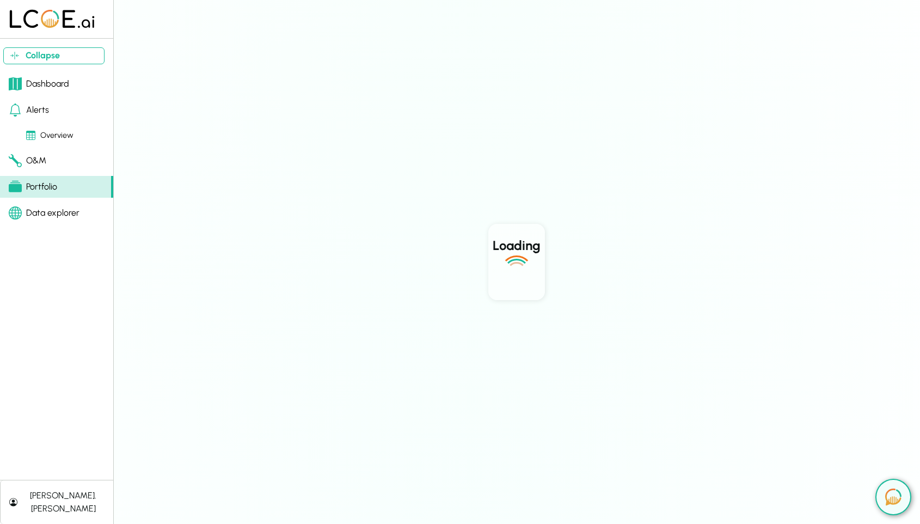  I want to click on div: Portfolio, so click(33, 187).